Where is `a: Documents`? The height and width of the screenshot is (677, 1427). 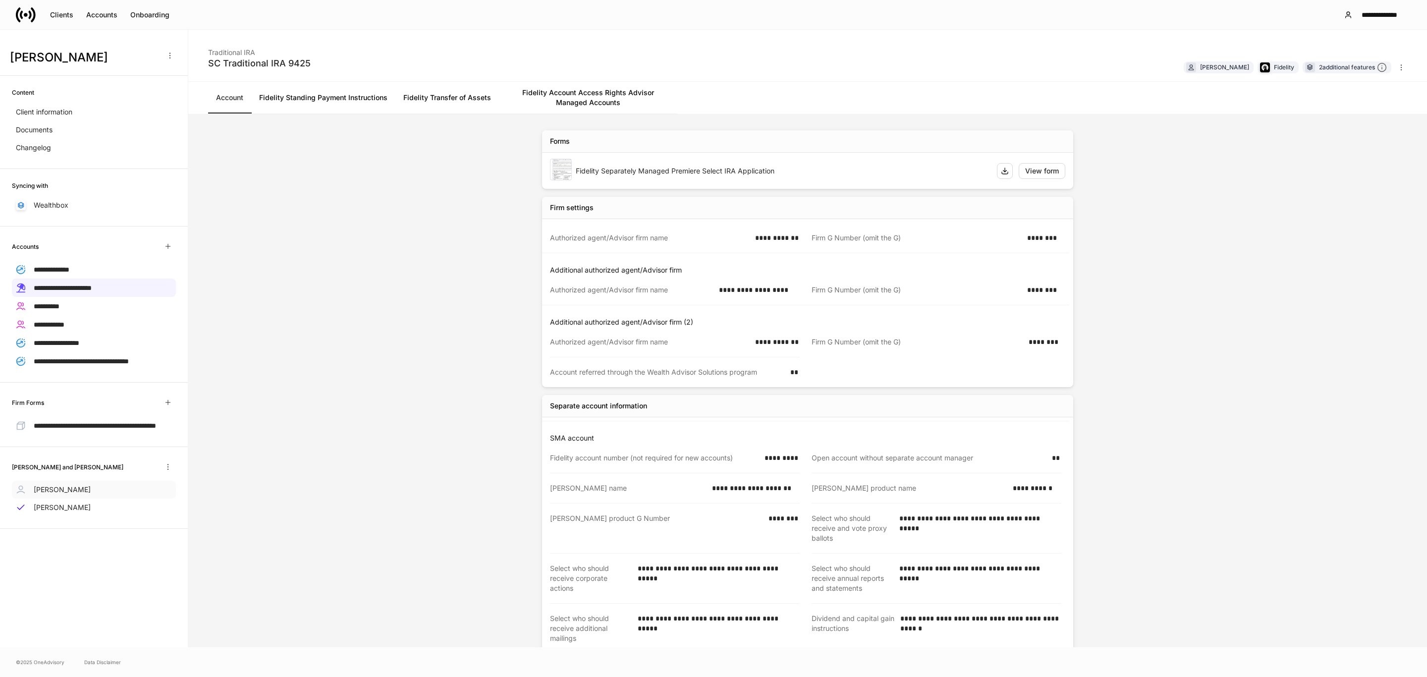 a: Documents is located at coordinates (94, 130).